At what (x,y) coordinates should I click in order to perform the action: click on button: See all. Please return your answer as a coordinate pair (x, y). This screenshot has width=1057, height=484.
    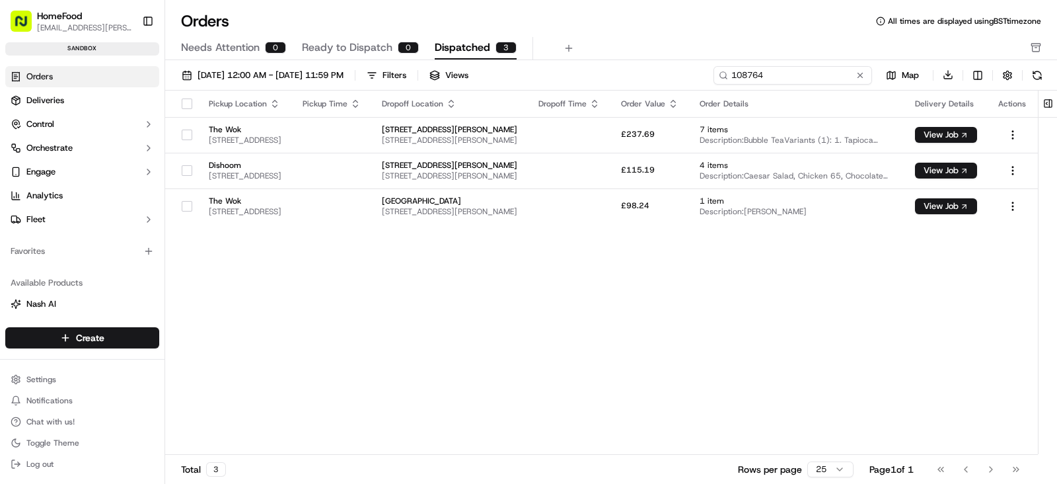
    Looking at the image, I should click on (223, 176).